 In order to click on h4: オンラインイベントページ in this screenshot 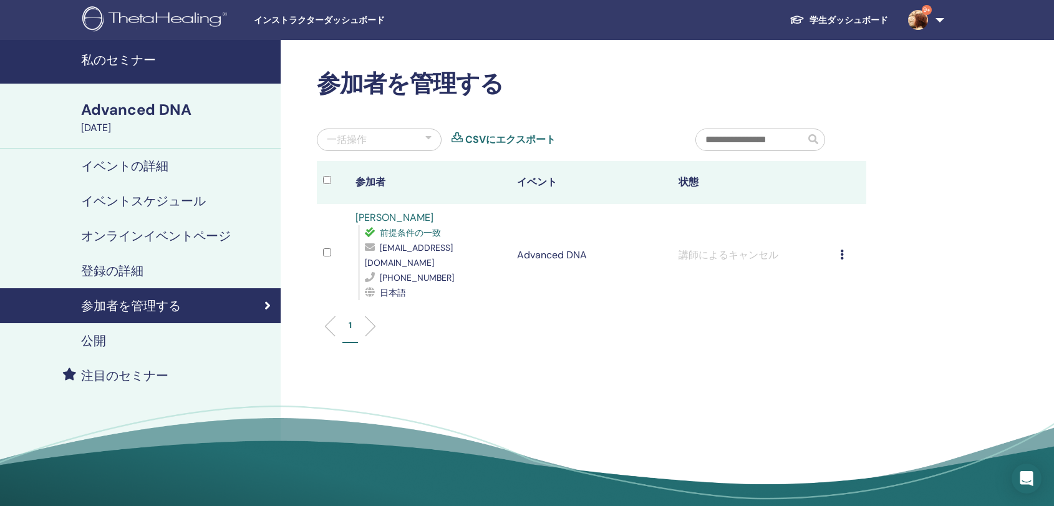, I will do `click(156, 236)`.